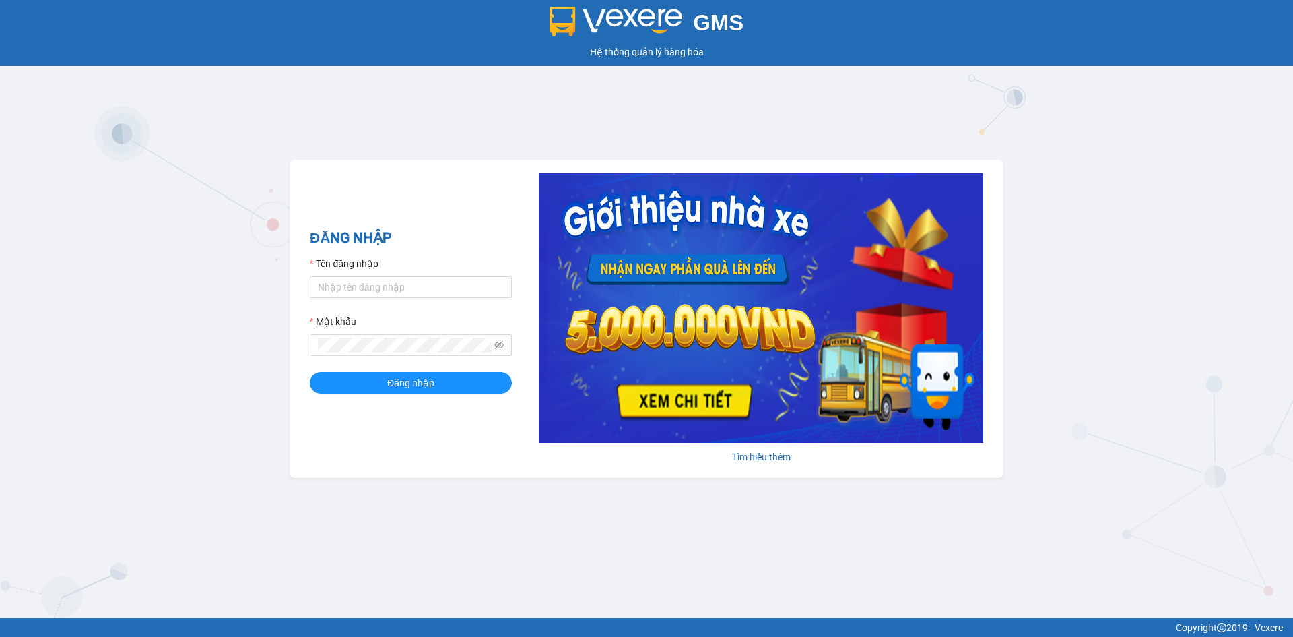 This screenshot has width=1293, height=637. What do you see at coordinates (333, 321) in the screenshot?
I see `label: Mật khẩu` at bounding box center [333, 321].